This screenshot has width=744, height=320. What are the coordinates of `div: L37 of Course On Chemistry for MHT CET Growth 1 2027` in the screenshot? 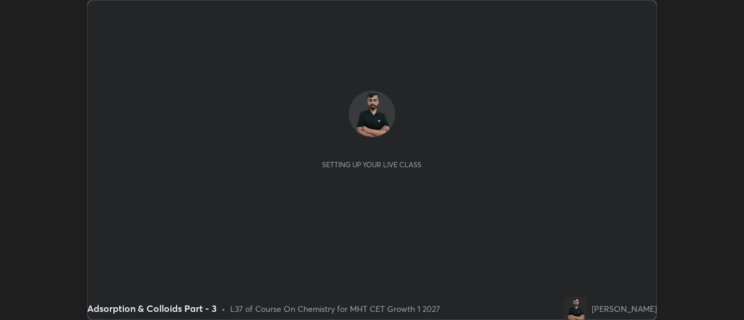 It's located at (335, 309).